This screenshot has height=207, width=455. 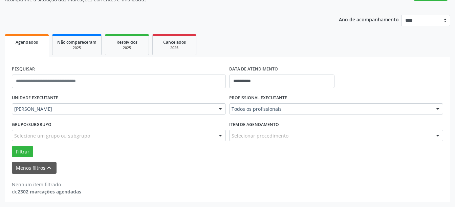 I want to click on span: Resolvidos, so click(x=127, y=42).